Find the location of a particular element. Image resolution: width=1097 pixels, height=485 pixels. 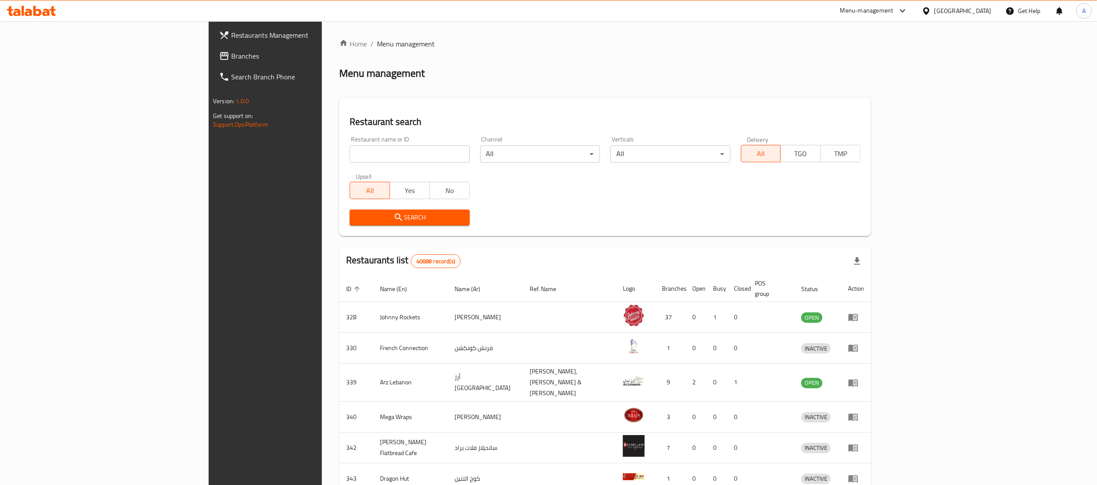

span: Restaurants Management is located at coordinates (308, 35).